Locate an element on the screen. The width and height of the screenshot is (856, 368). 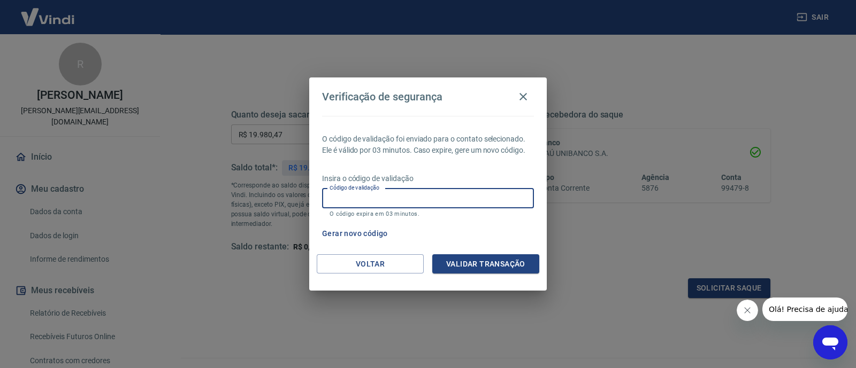
button: Validar transação is located at coordinates (486, 264).